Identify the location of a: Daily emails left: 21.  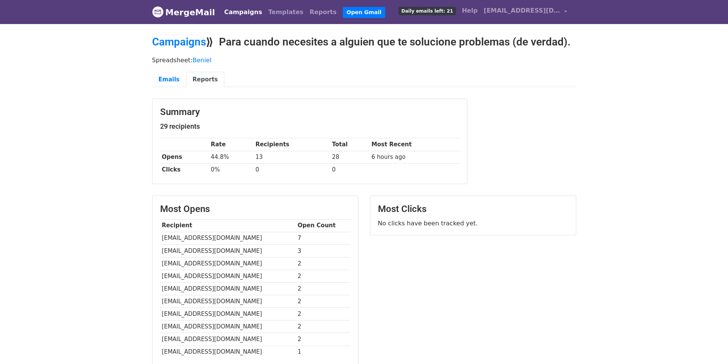
(427, 11).